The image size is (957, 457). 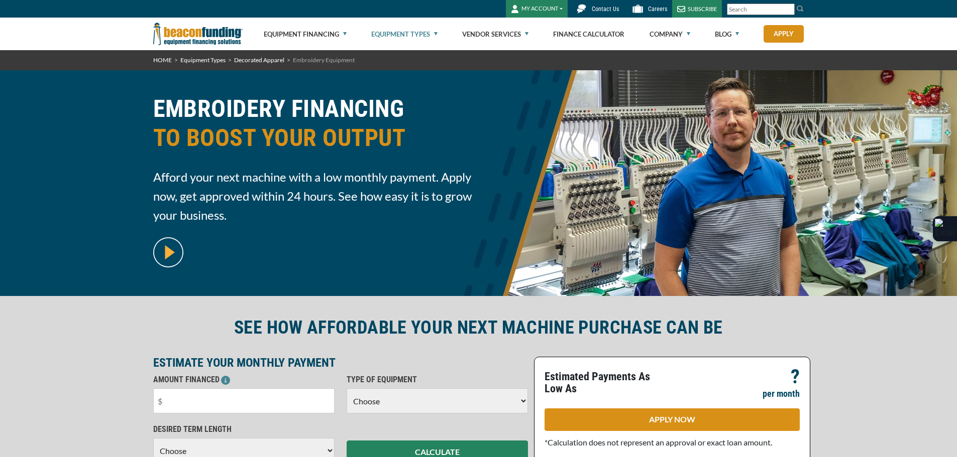 What do you see at coordinates (781, 394) in the screenshot?
I see `p: per month` at bounding box center [781, 394].